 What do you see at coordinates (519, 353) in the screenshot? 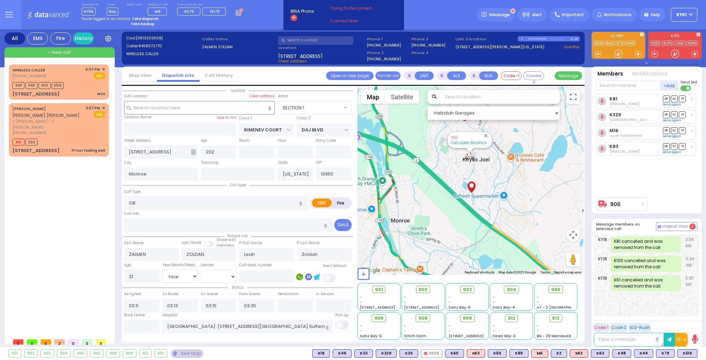
I see `div: K80` at bounding box center [519, 353].